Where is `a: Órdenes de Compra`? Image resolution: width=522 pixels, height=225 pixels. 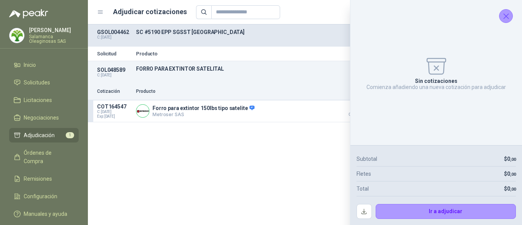
a: Órdenes de Compra is located at coordinates (44, 157).